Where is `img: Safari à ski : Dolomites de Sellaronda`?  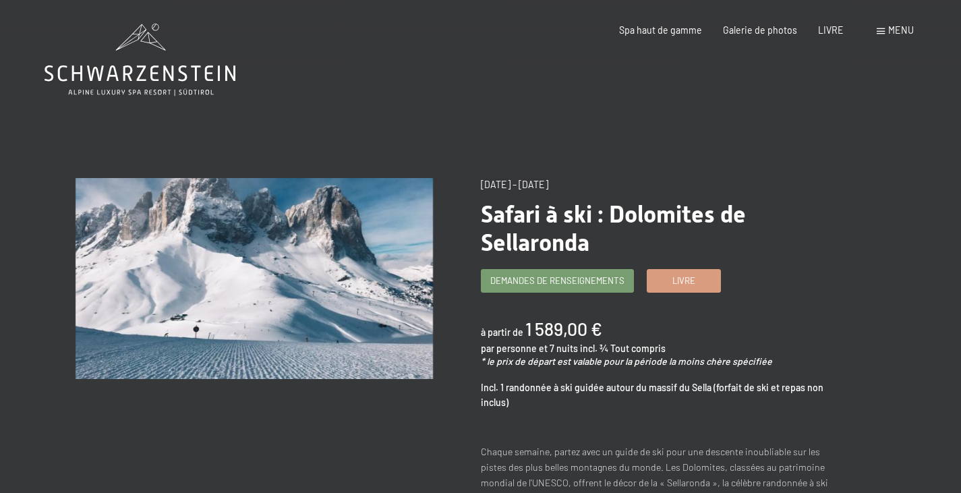 img: Safari à ski : Dolomites de Sellaronda is located at coordinates (254, 279).